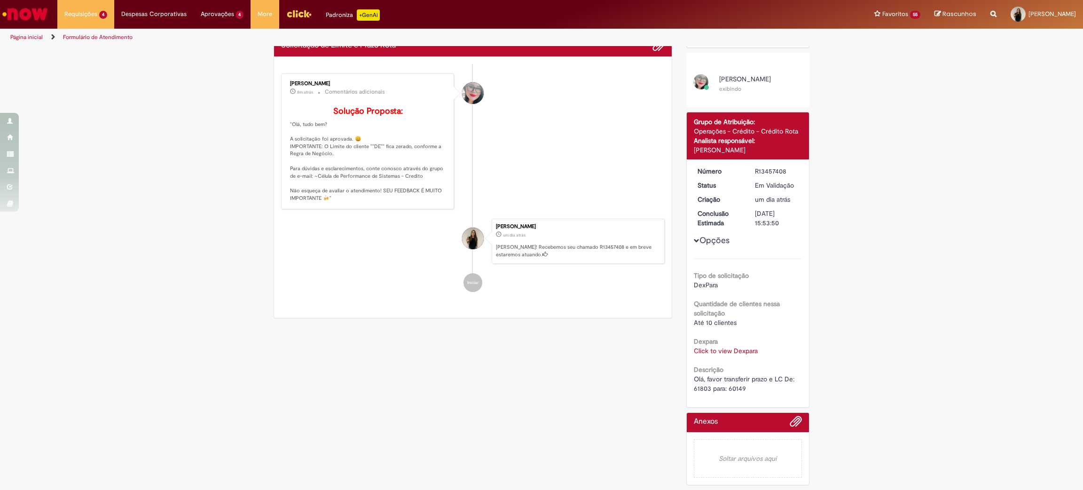 The height and width of the screenshot is (490, 1083). Describe the element at coordinates (748, 122) in the screenshot. I see `div: Grupo de Atribuição:` at that location.